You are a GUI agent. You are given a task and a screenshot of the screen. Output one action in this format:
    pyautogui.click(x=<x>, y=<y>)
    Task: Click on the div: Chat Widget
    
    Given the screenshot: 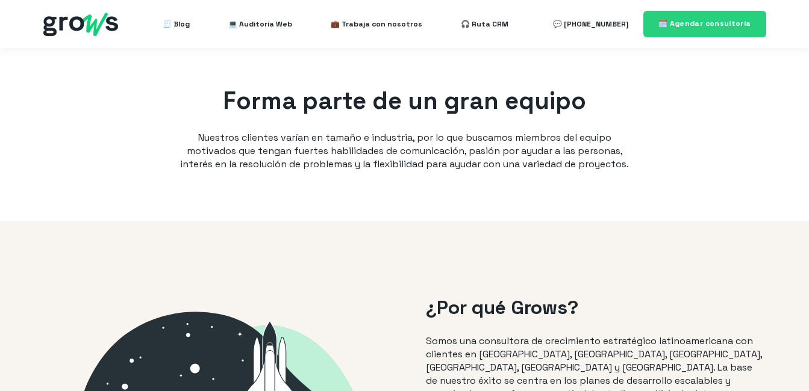 What is the action you would take?
    pyautogui.click(x=779, y=363)
    